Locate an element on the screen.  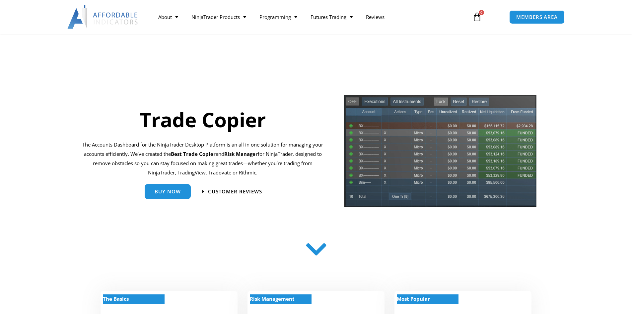
a: MEMBERS AREA is located at coordinates (537, 17).